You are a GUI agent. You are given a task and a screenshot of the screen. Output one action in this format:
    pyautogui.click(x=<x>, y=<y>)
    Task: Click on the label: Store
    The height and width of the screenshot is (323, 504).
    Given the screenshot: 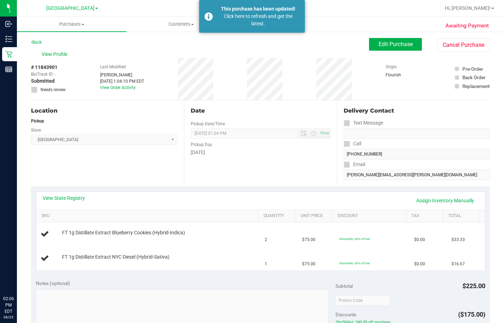 What is the action you would take?
    pyautogui.click(x=36, y=130)
    